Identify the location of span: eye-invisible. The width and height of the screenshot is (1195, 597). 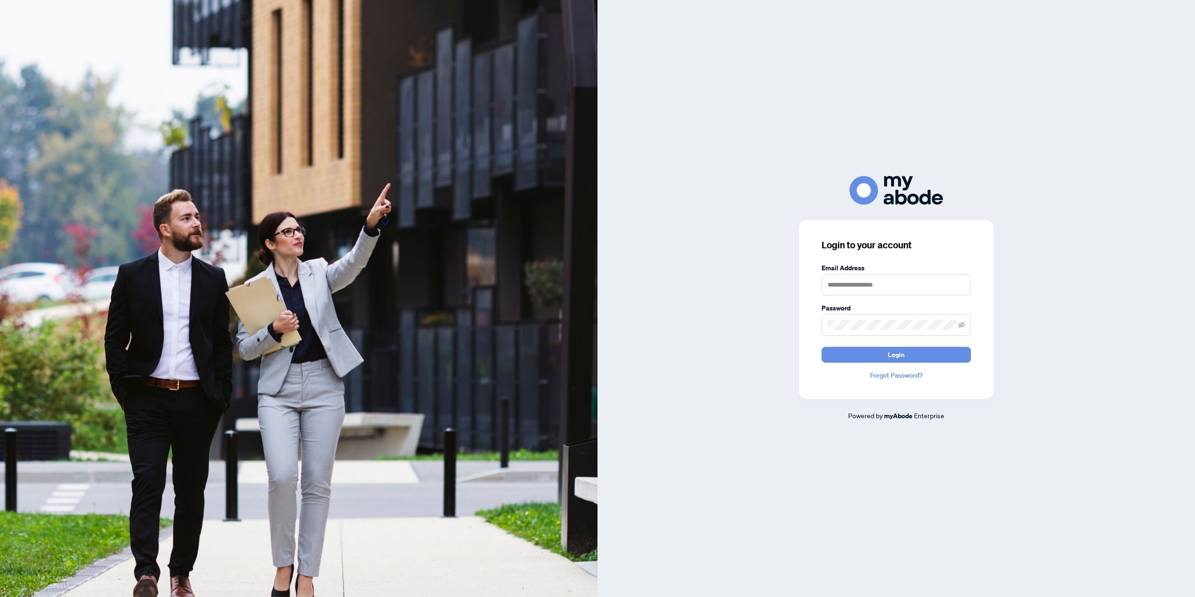
(961, 325).